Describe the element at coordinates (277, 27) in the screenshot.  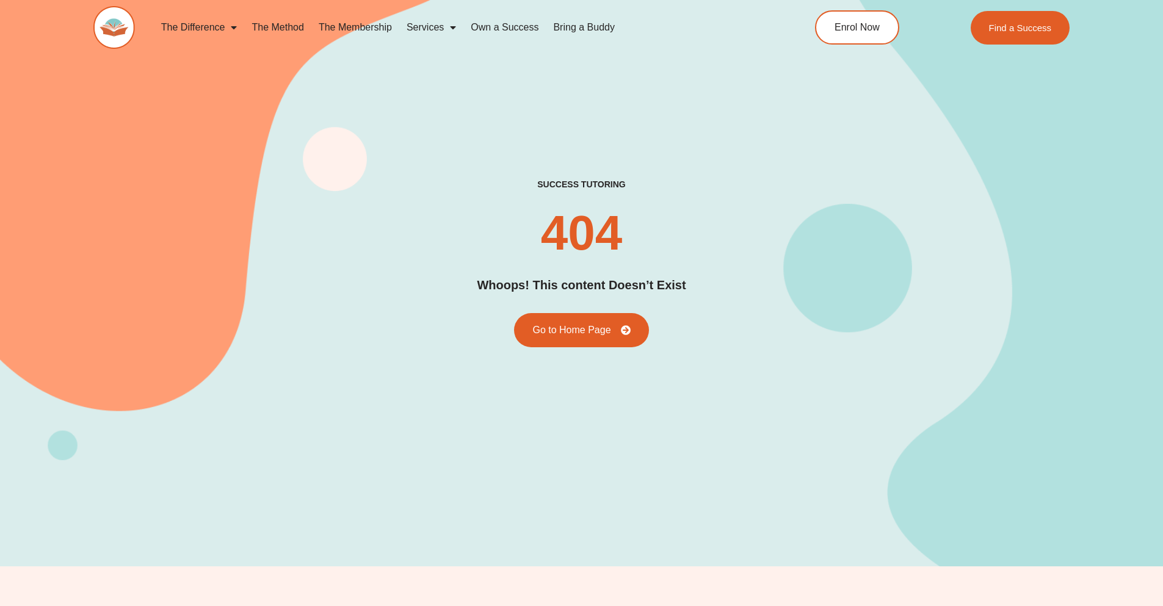
I see `a: The Method` at that location.